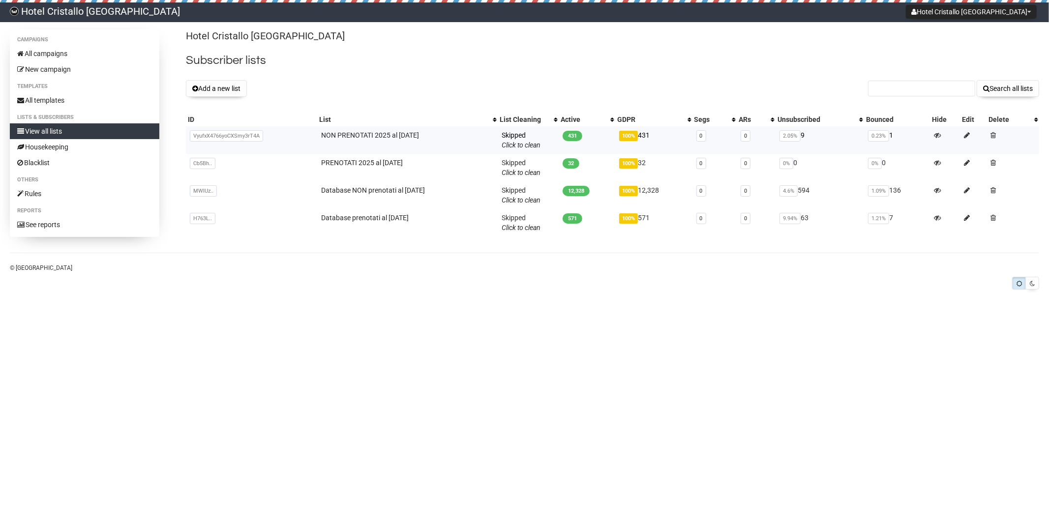  I want to click on th: Unsubscribed: No sort applied, activate to apply an ascending sort, so click(820, 120).